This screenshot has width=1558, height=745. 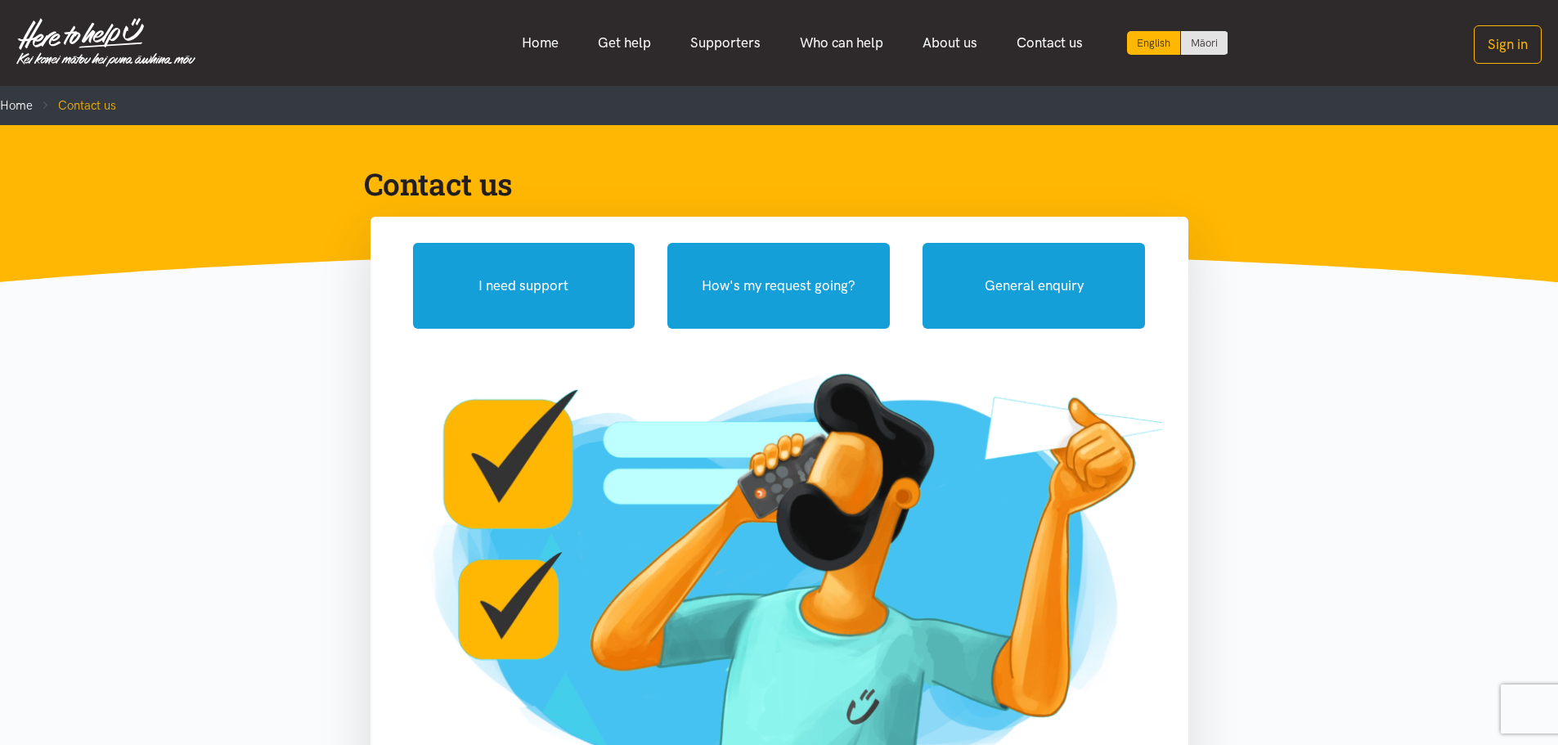 What do you see at coordinates (1049, 43) in the screenshot?
I see `a: Contact us` at bounding box center [1049, 43].